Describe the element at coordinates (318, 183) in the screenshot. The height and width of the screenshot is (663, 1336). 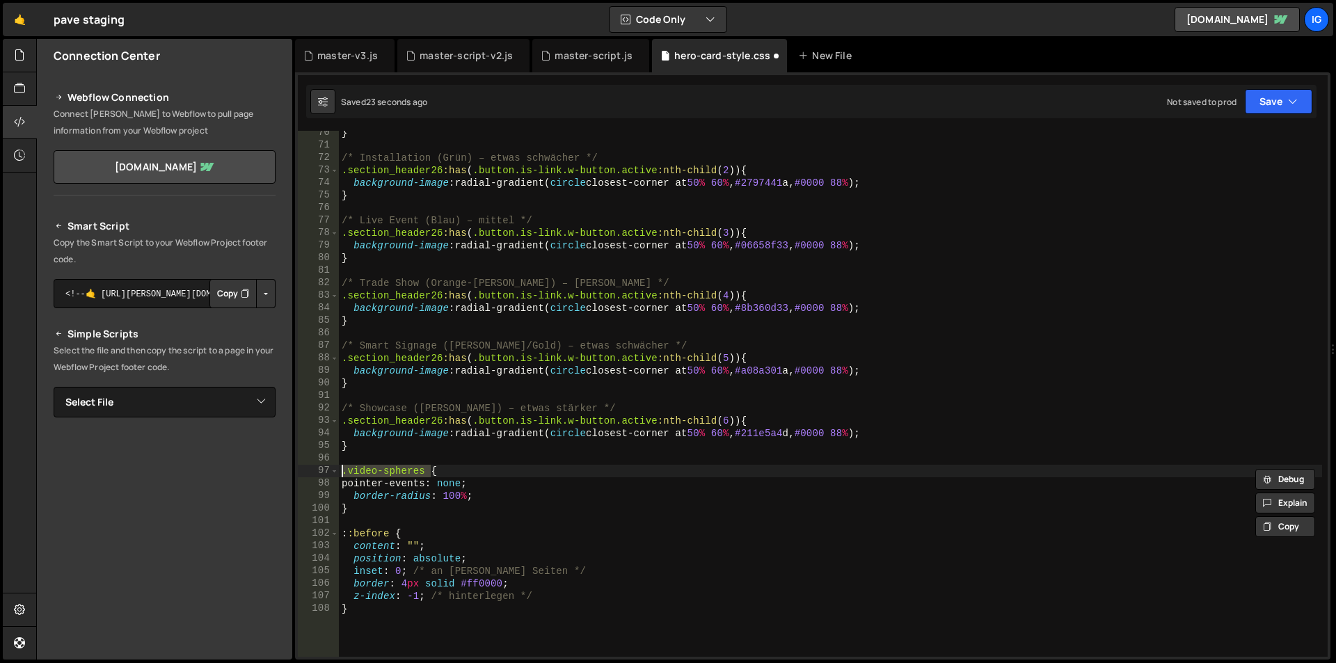
I see `div: 74` at that location.